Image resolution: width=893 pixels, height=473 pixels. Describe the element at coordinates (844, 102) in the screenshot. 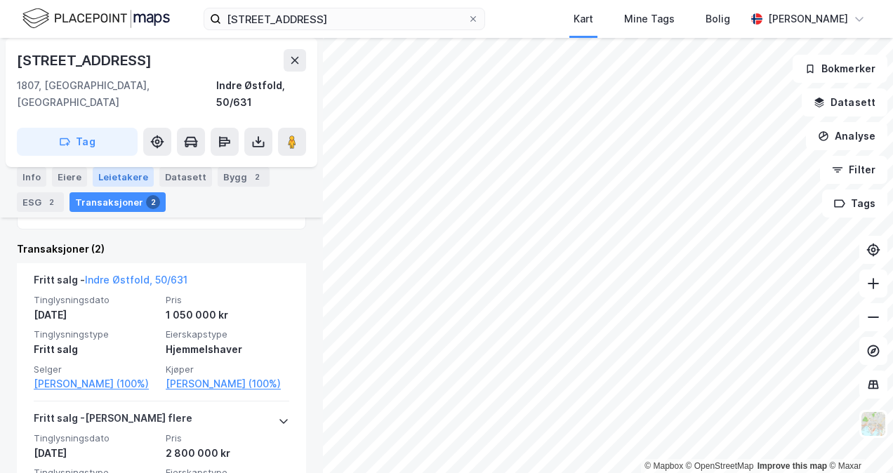

I see `button: Datasett` at that location.